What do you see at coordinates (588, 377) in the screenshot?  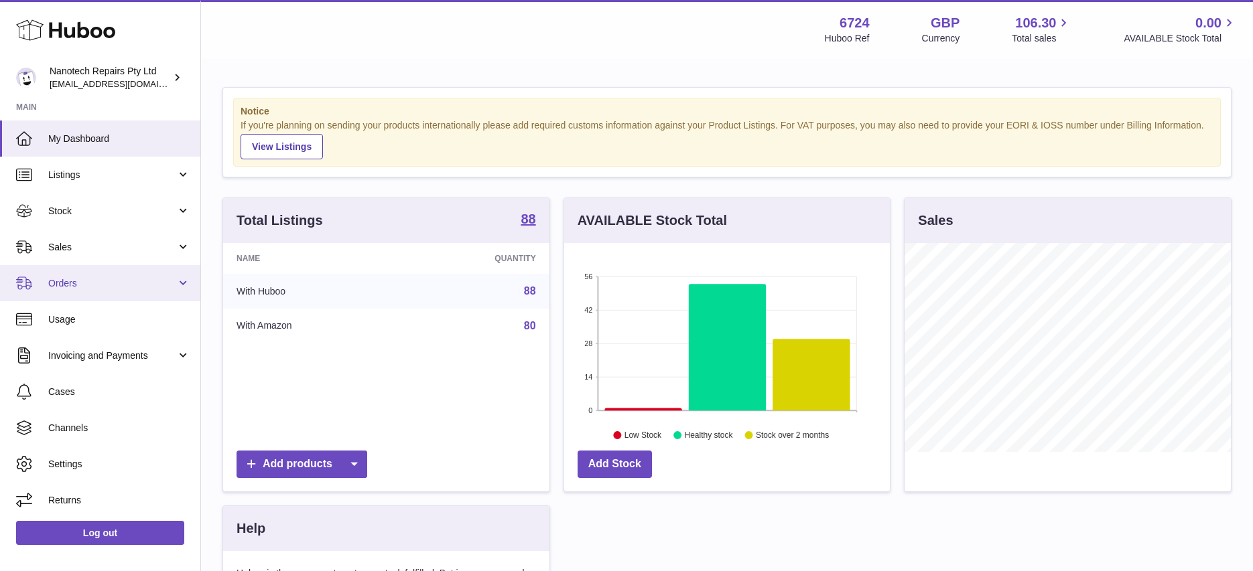 I see `text: 14` at bounding box center [588, 377].